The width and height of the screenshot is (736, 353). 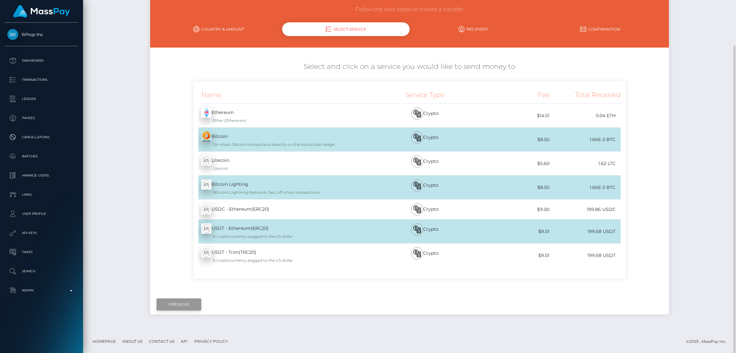 I want to click on p: Search, so click(x=42, y=271).